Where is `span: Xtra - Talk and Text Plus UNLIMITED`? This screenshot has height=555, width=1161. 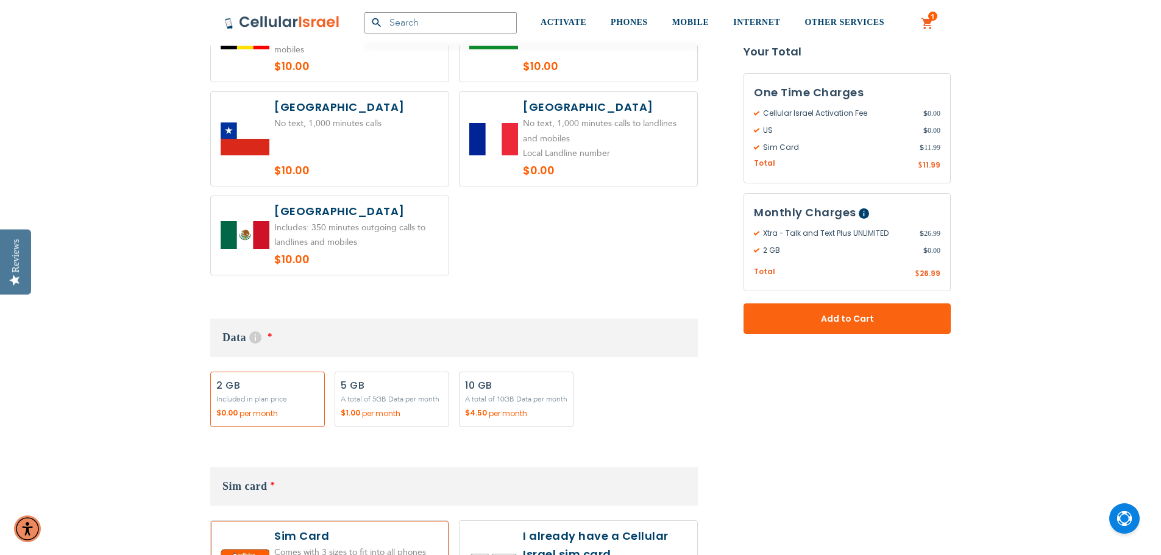
span: Xtra - Talk and Text Plus UNLIMITED is located at coordinates (837, 233).